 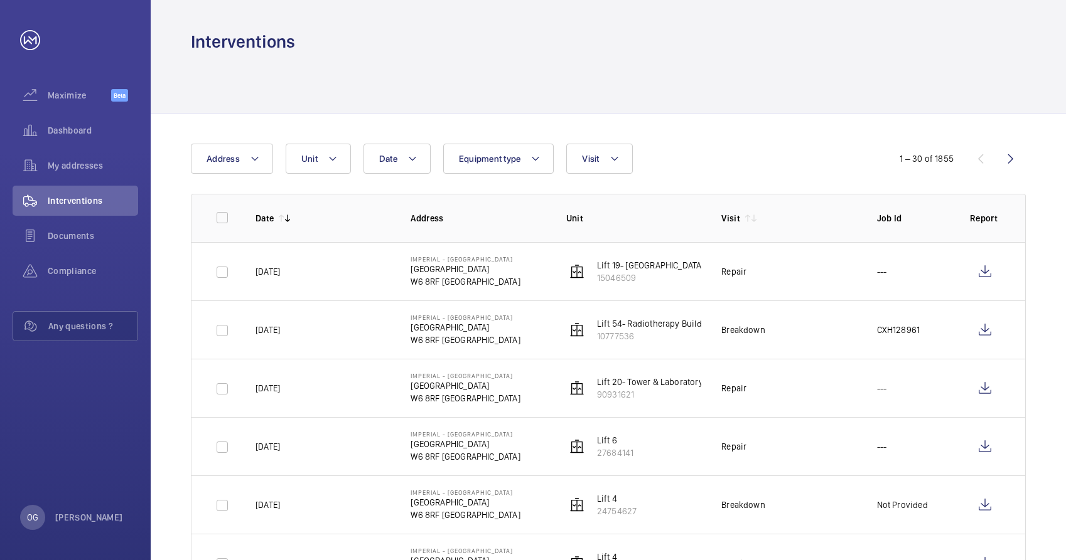 What do you see at coordinates (616, 511) in the screenshot?
I see `p: 24754627` at bounding box center [616, 511].